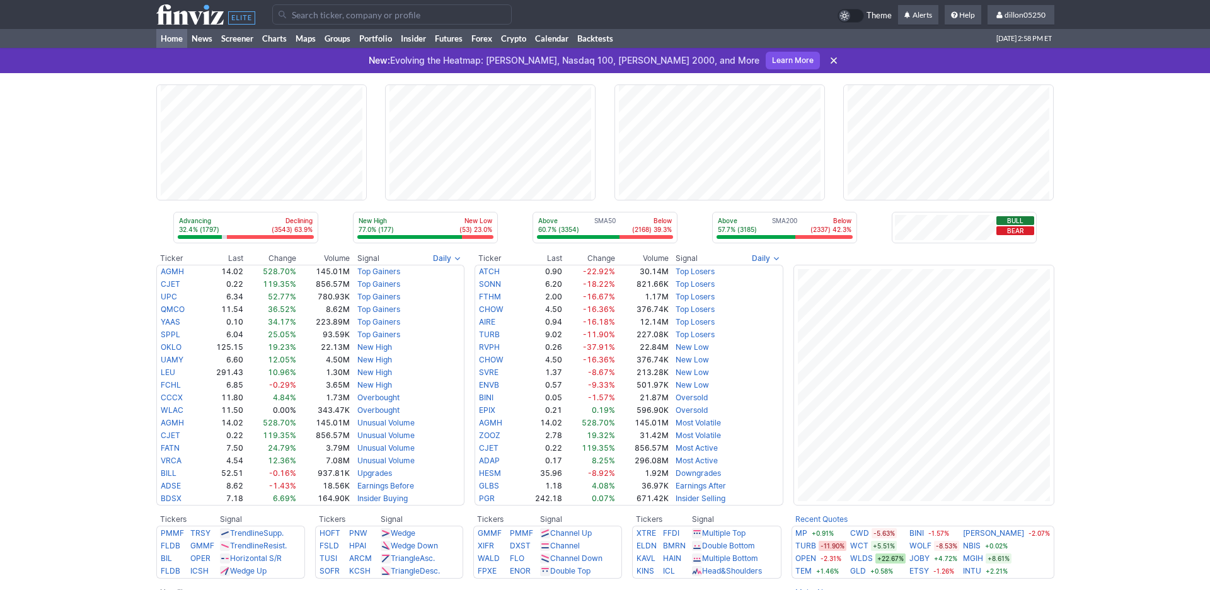 Image resolution: width=1210 pixels, height=590 pixels. Describe the element at coordinates (324, 271) in the screenshot. I see `td: 145.01M` at that location.